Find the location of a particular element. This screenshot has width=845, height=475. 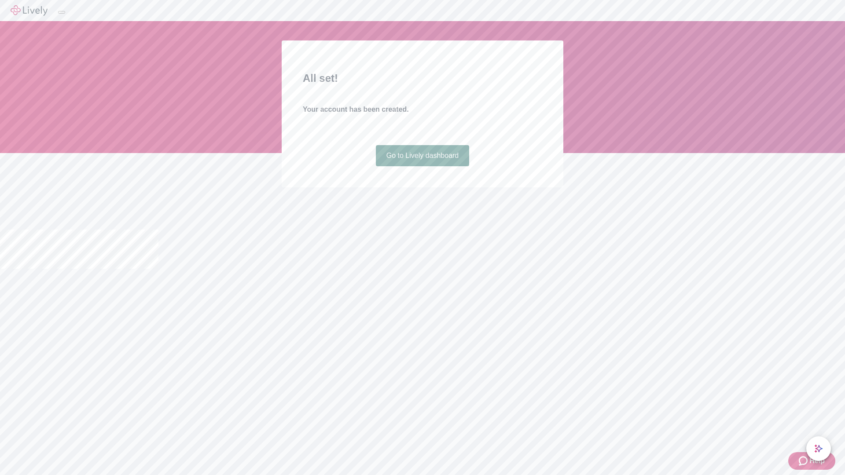

svg: Zendesk support icon is located at coordinates (804, 461).